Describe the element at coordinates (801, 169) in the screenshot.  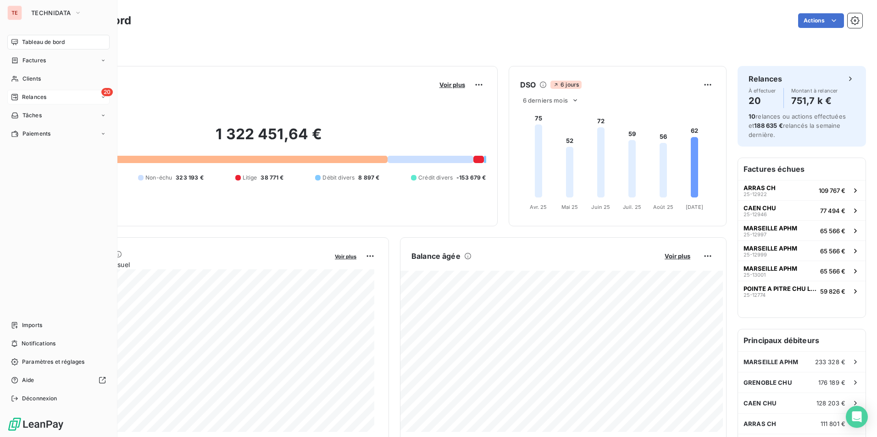
I see `h6: Factures échues` at that location.